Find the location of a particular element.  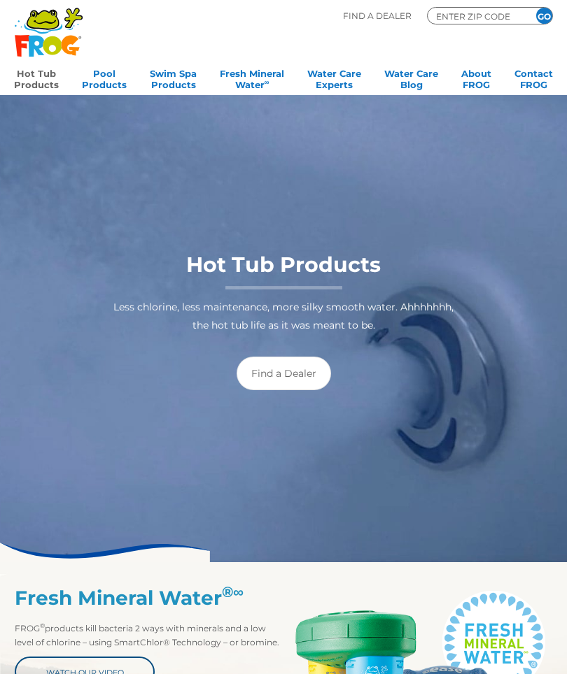

a: PoolProducts is located at coordinates (104, 78).